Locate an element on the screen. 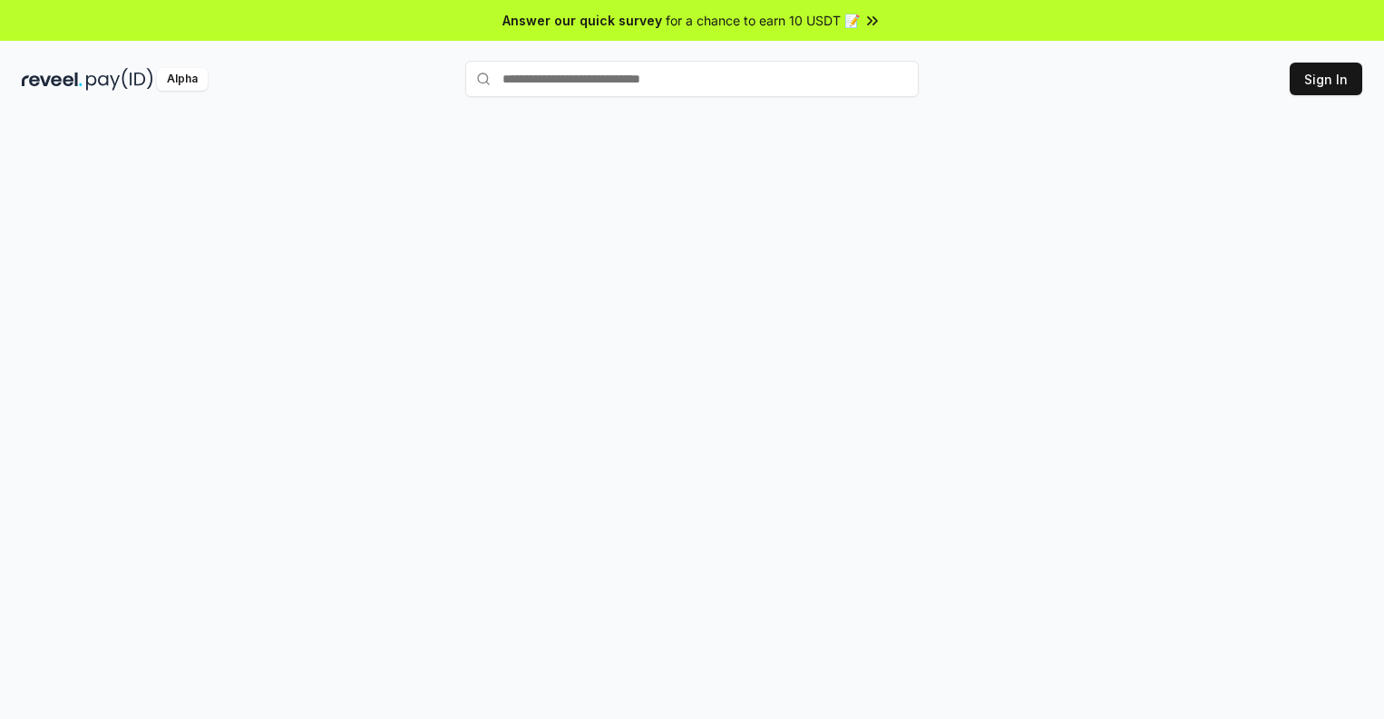 This screenshot has height=719, width=1384. span: for a chance to earn 10 USDT 📝 is located at coordinates (763, 20).